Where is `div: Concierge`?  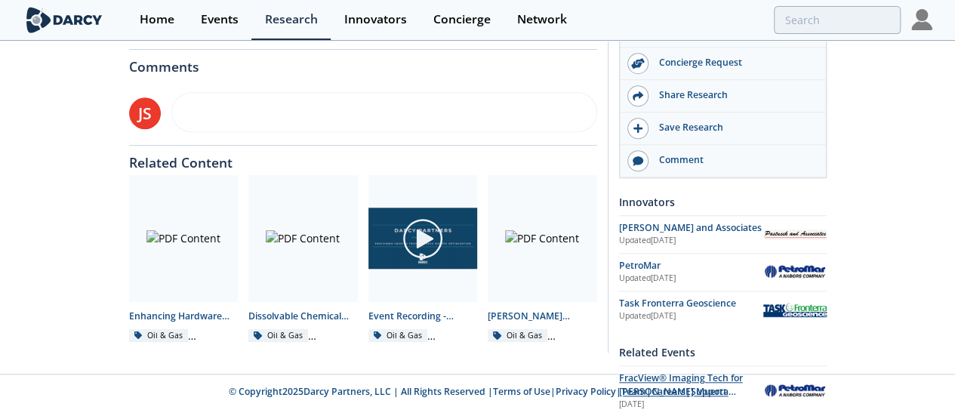
div: Concierge is located at coordinates (462, 20).